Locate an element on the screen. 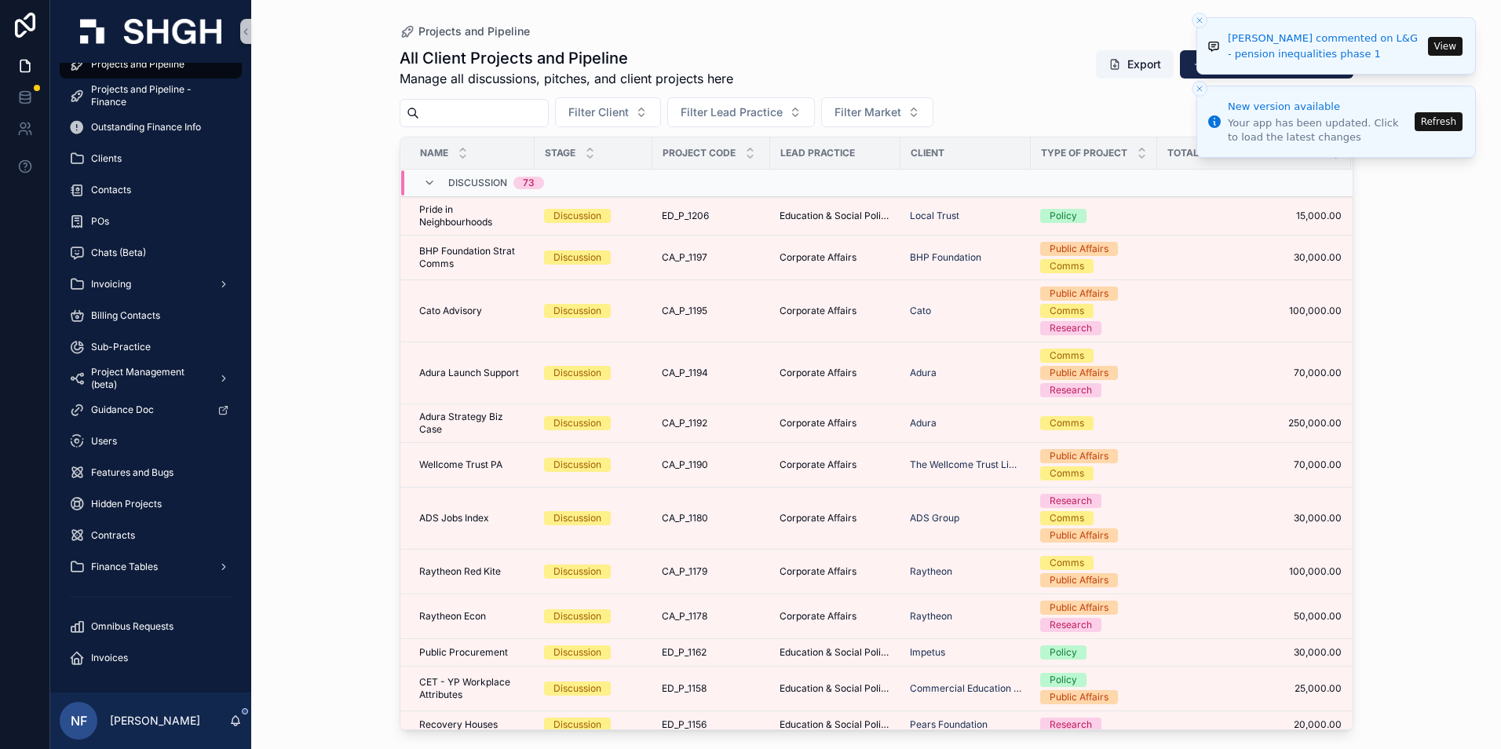 The height and width of the screenshot is (749, 1501). span: Sub-Practice is located at coordinates (121, 347).